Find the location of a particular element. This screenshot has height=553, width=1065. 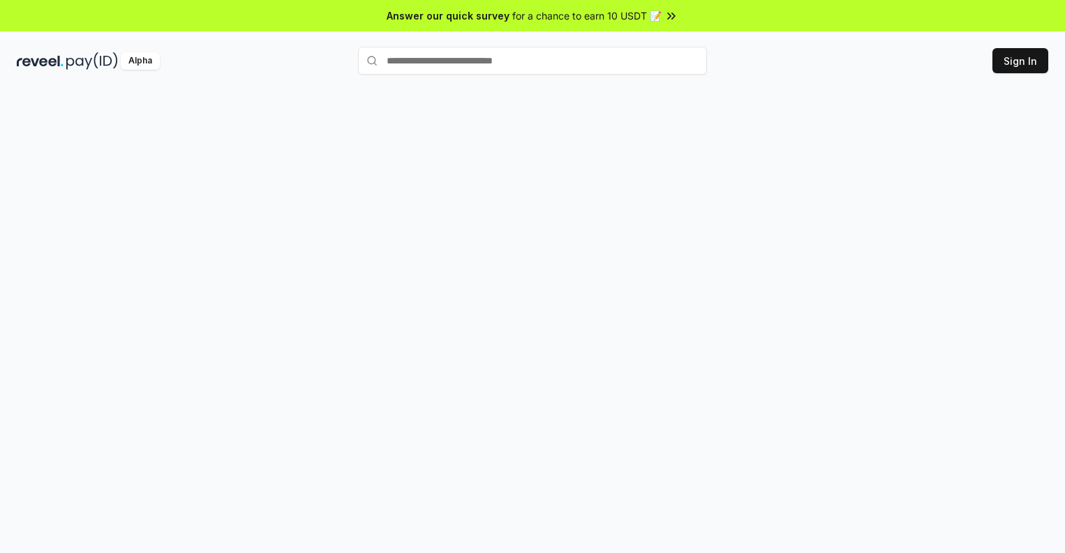

div: Alpha is located at coordinates (140, 61).